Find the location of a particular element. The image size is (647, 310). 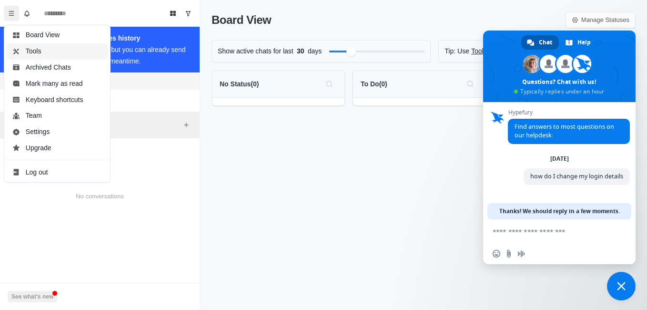

button: Show unread conversations is located at coordinates (188, 13).